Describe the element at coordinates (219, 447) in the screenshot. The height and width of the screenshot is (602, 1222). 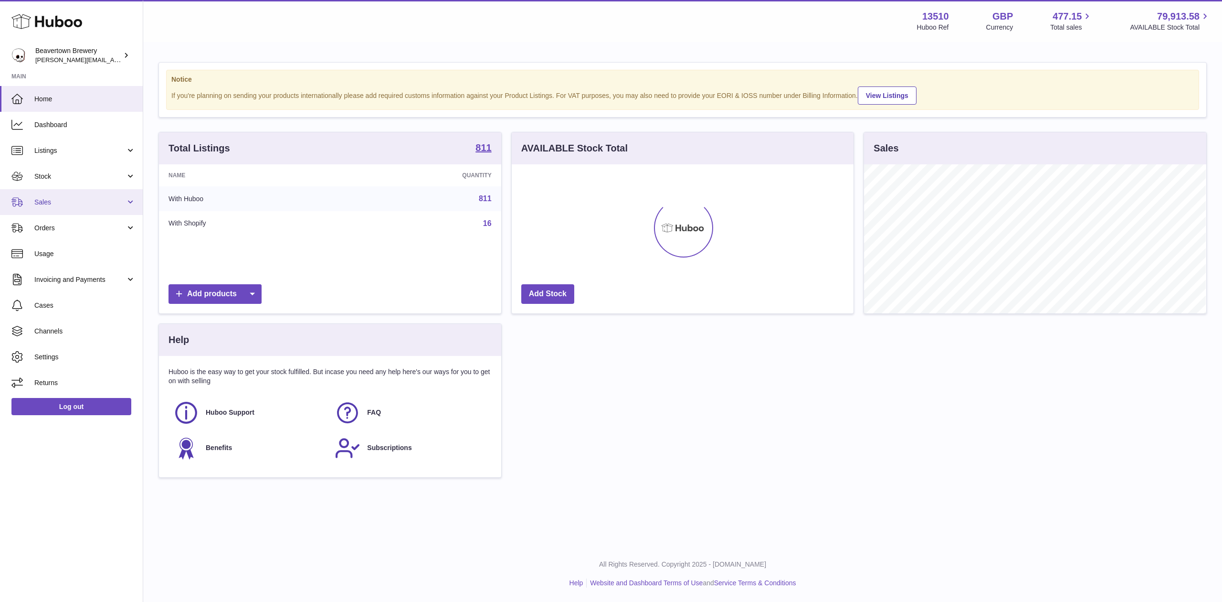
I see `span: Benefits` at that location.